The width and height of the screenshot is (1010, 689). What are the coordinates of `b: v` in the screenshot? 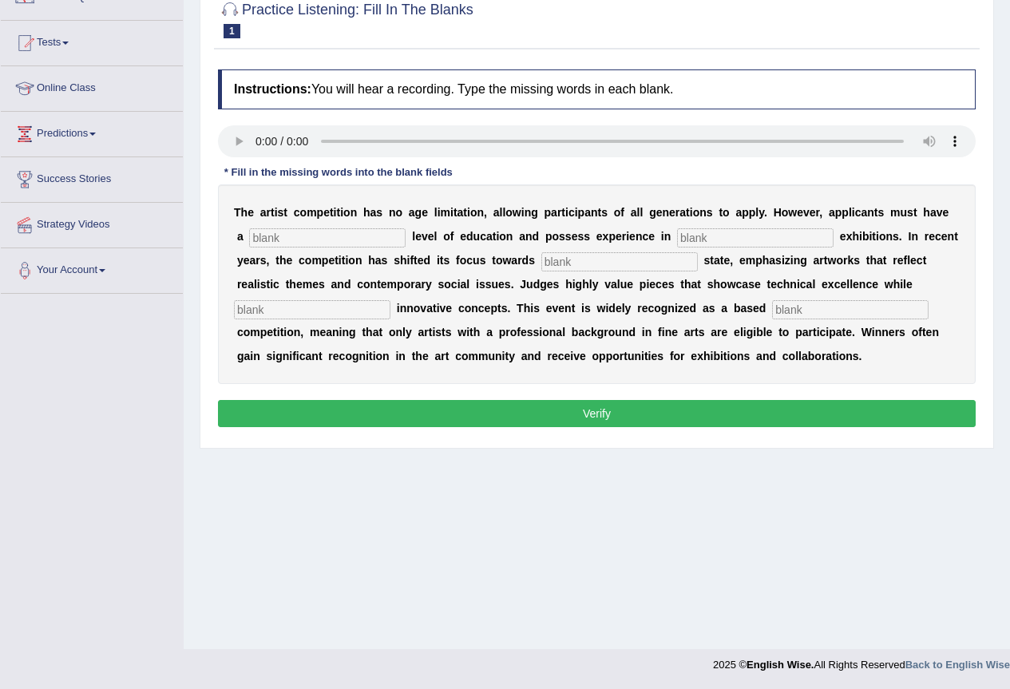 It's located at (425, 236).